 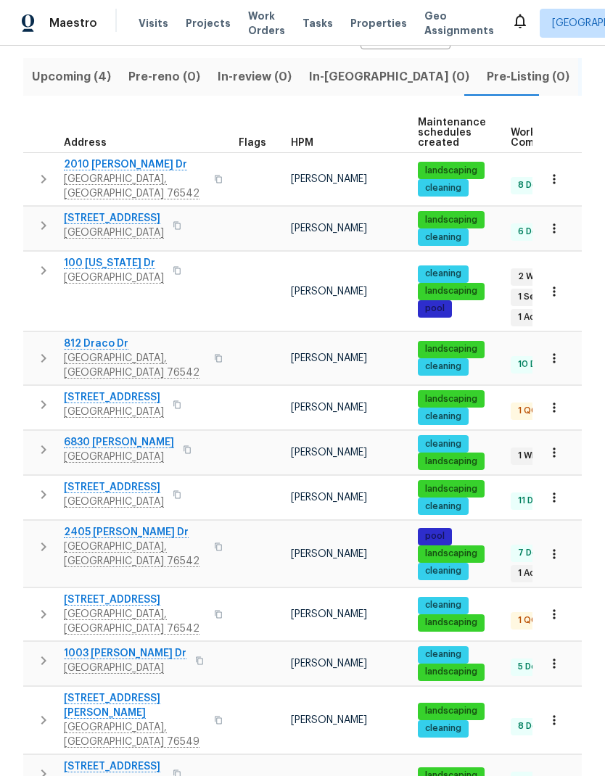 I want to click on span: Pre-Listing (0), so click(x=528, y=77).